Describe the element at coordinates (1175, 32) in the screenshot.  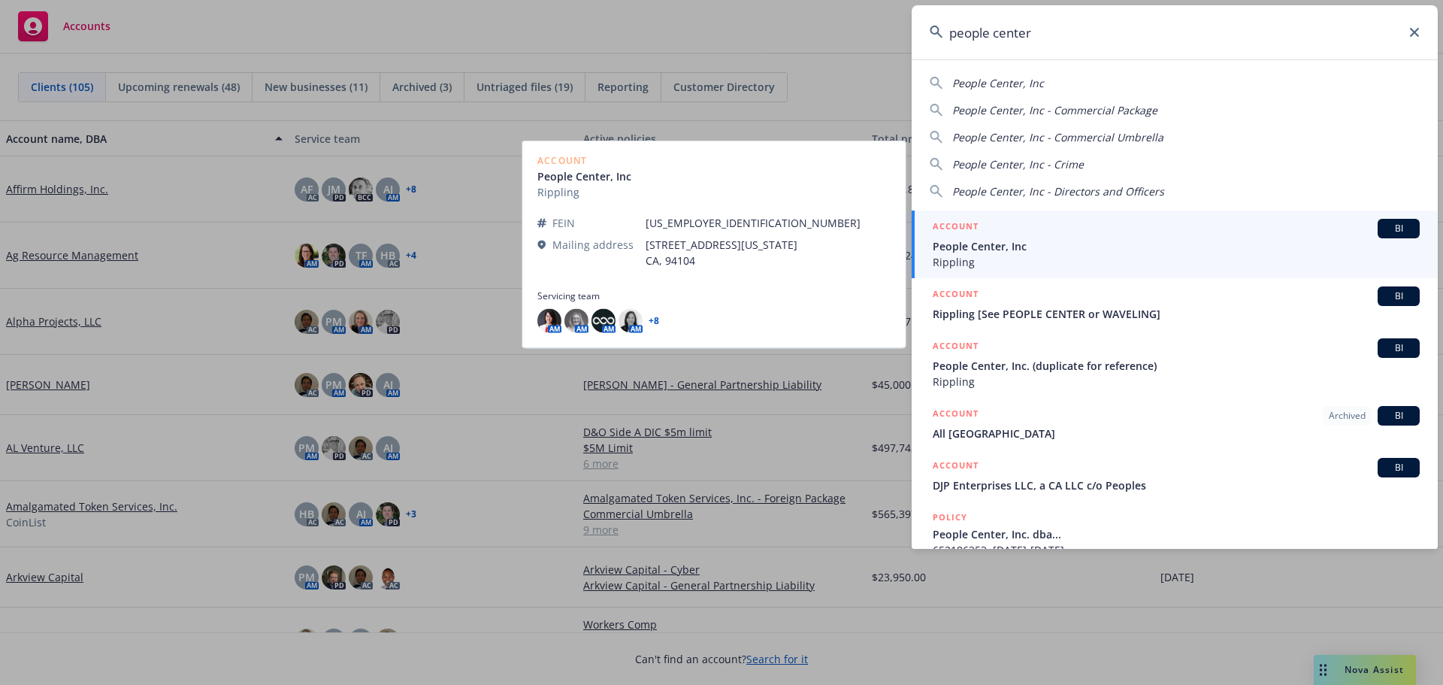
I see `input: Search...` at that location.